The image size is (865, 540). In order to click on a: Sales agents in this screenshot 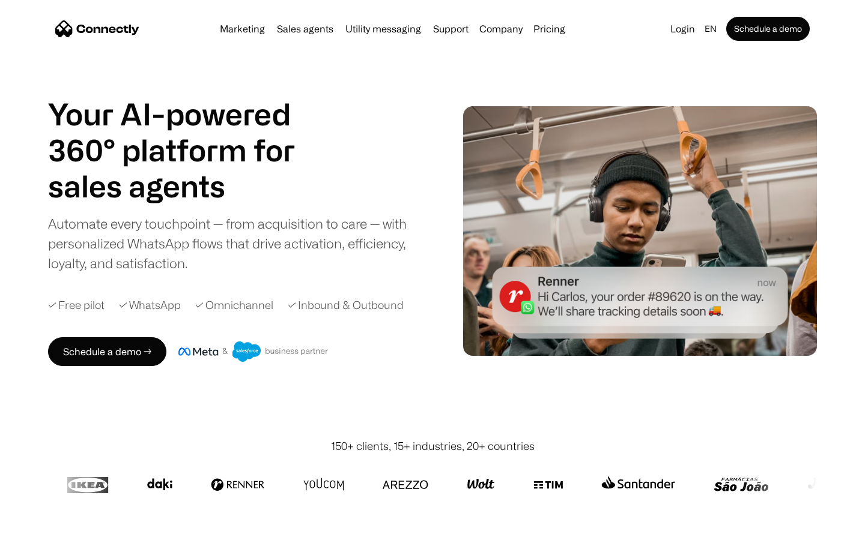, I will do `click(305, 29)`.